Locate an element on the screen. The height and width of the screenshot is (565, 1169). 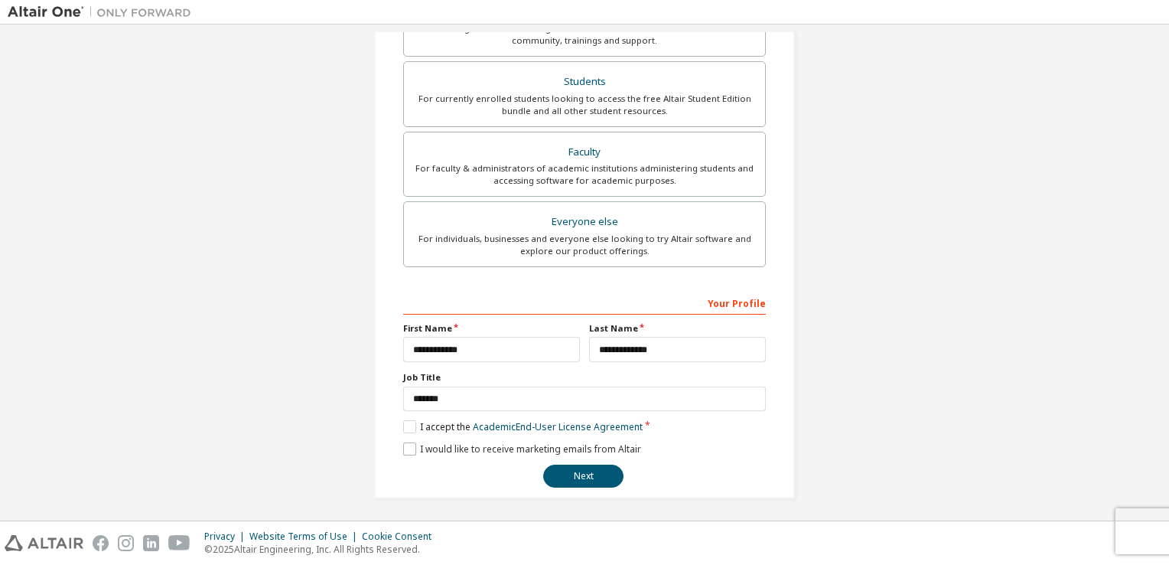
div: Website Terms of Use is located at coordinates (305, 536).